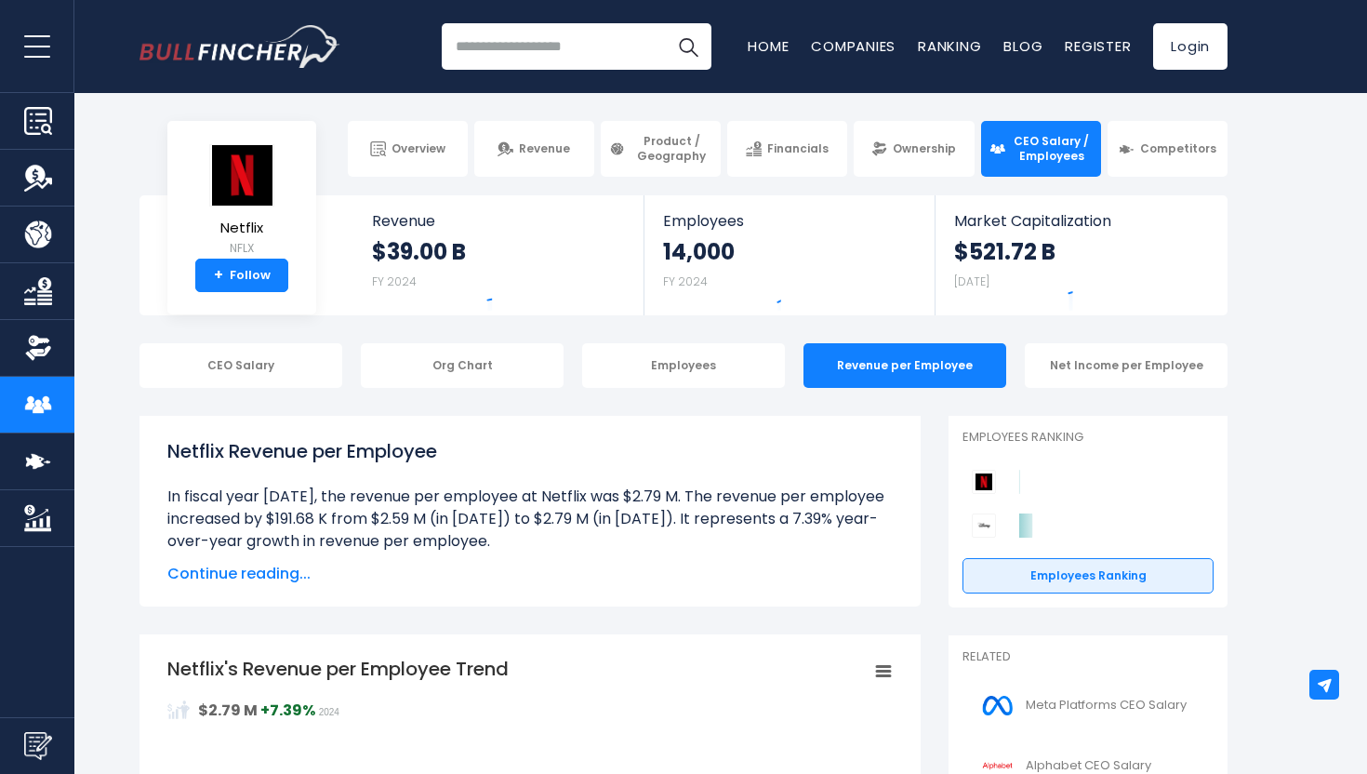 The height and width of the screenshot is (774, 1367). I want to click on a: Netflix NFLX, so click(242, 201).